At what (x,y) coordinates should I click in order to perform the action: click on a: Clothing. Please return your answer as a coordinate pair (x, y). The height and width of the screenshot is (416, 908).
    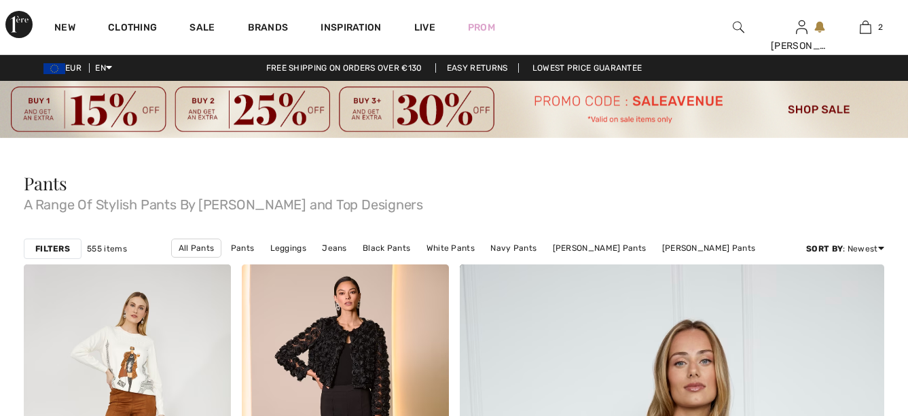
    Looking at the image, I should click on (132, 29).